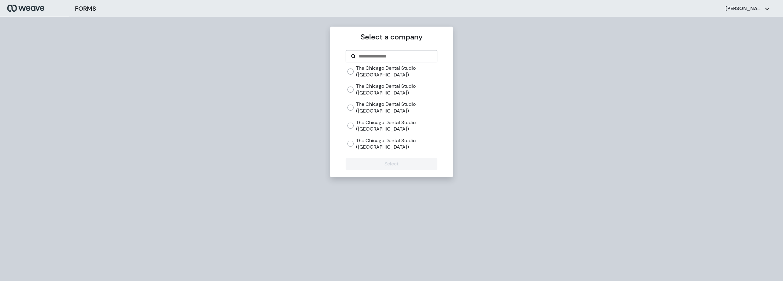  Describe the element at coordinates (391, 164) in the screenshot. I see `button: Select` at that location.